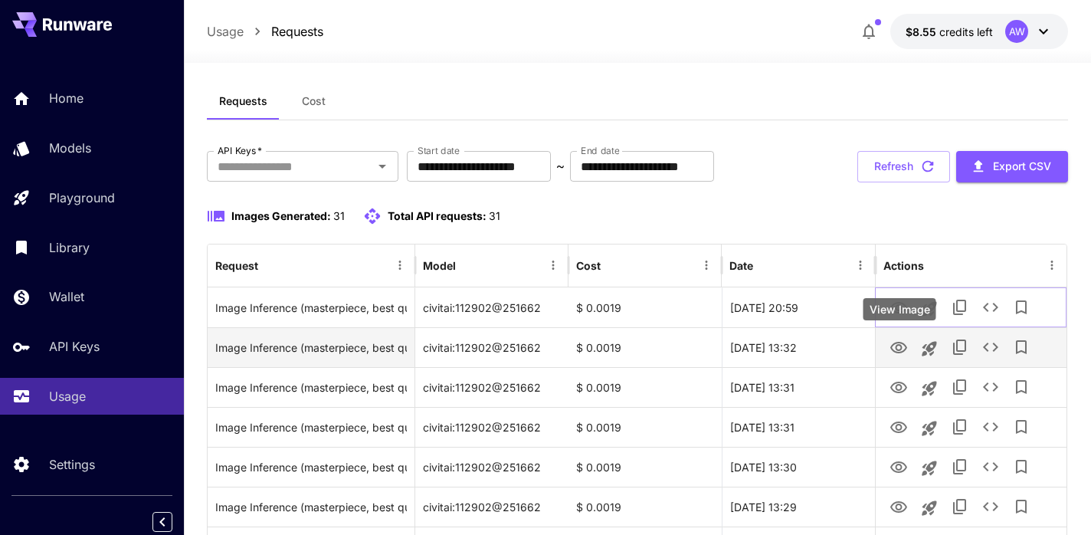 Image resolution: width=1091 pixels, height=535 pixels. What do you see at coordinates (281, 215) in the screenshot?
I see `span: Images Generated:` at bounding box center [281, 215].